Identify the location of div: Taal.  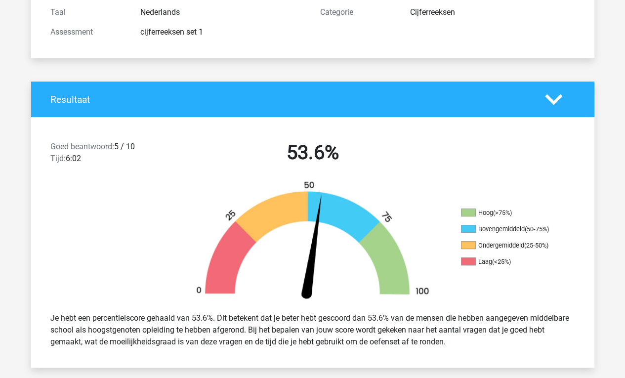
(88, 12).